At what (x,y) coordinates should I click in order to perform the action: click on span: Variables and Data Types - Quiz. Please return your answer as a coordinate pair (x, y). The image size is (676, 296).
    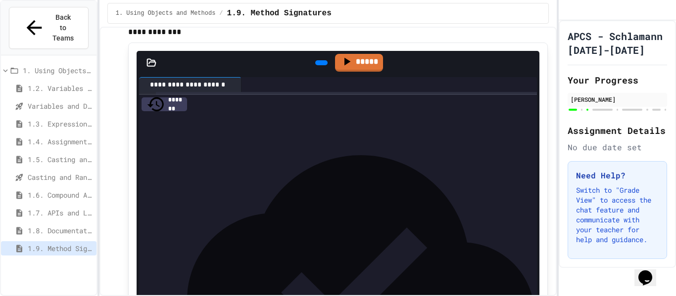
    Looking at the image, I should click on (60, 106).